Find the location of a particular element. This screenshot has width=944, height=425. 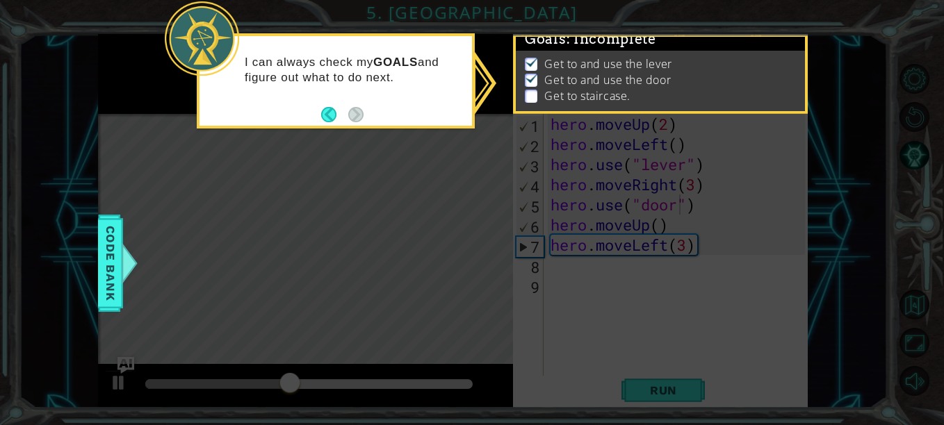

p: Get to staircase. is located at coordinates (587, 96).